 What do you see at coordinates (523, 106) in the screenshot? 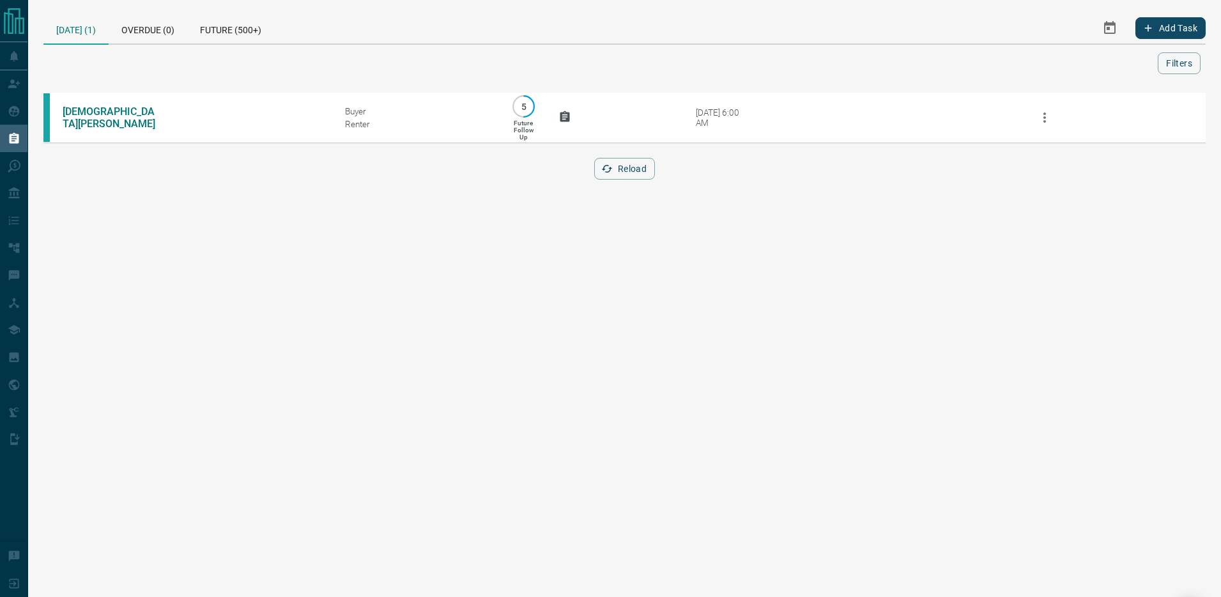
I see `p: 5` at bounding box center [523, 106].